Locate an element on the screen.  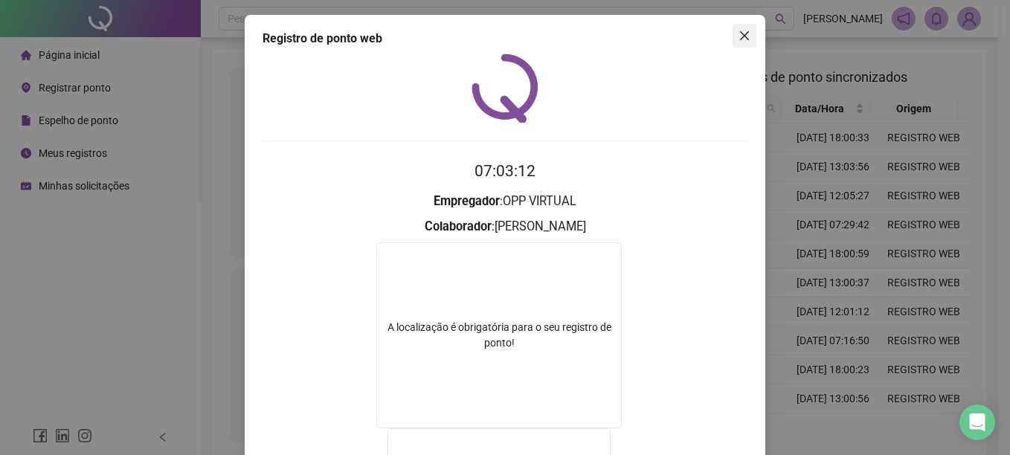
h3: : OPP VIRTUAL is located at coordinates (505, 202).